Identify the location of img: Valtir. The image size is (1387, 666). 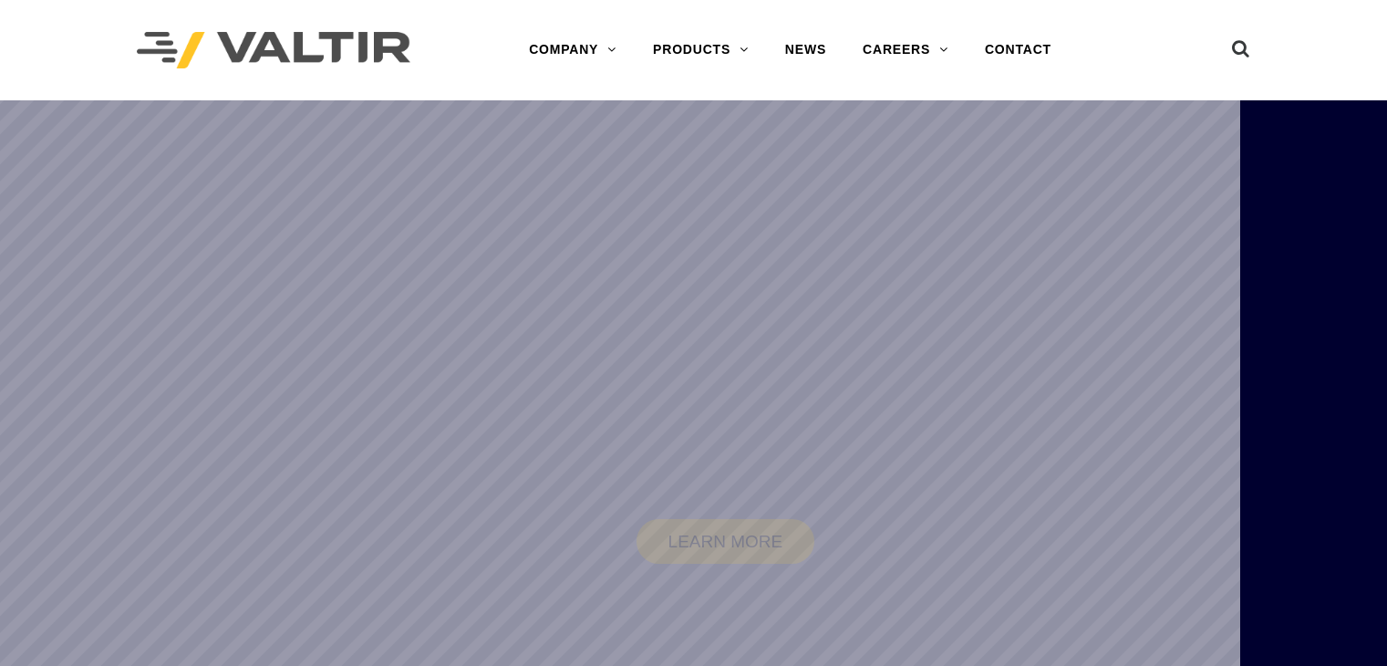
(274, 50).